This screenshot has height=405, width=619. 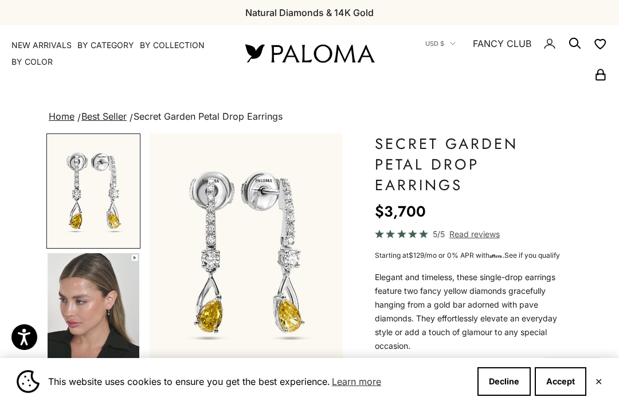 I want to click on a: Learn more, so click(x=357, y=382).